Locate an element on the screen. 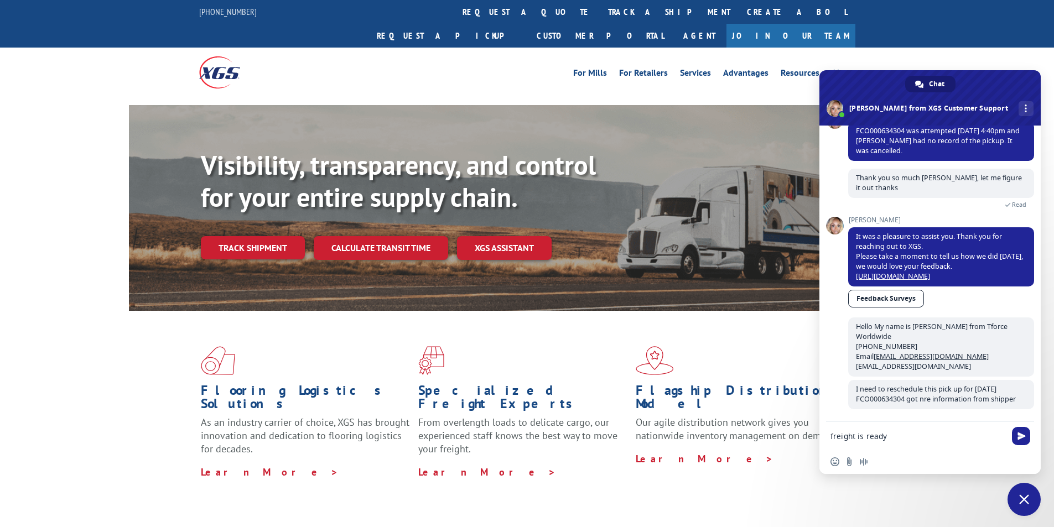 Image resolution: width=1054 pixels, height=527 pixels. img: xgs-icon-focused-on-flooring-red is located at coordinates (431, 361).